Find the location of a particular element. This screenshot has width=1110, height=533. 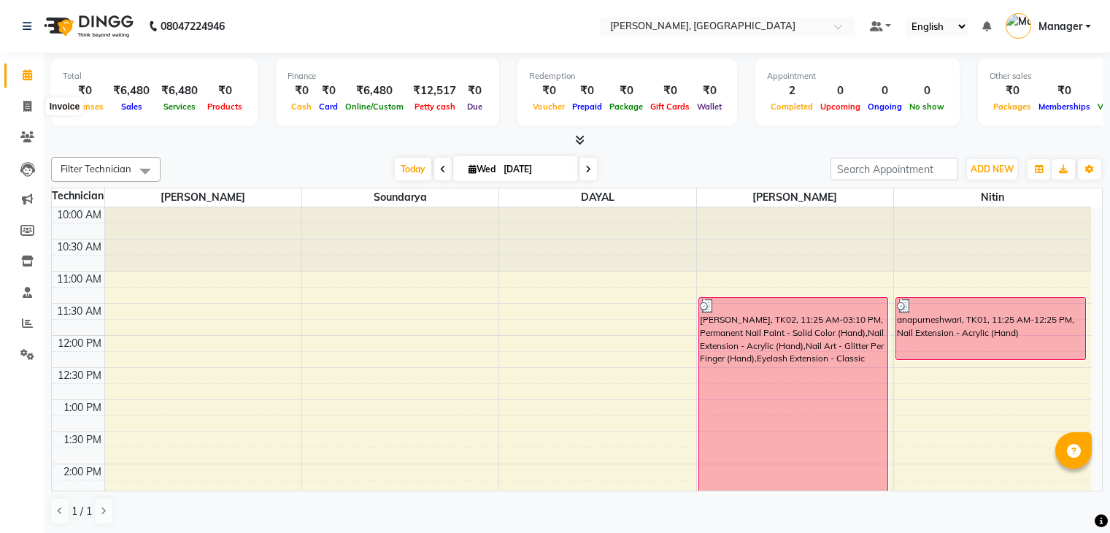

div: 2:00 PM is located at coordinates (82, 472).